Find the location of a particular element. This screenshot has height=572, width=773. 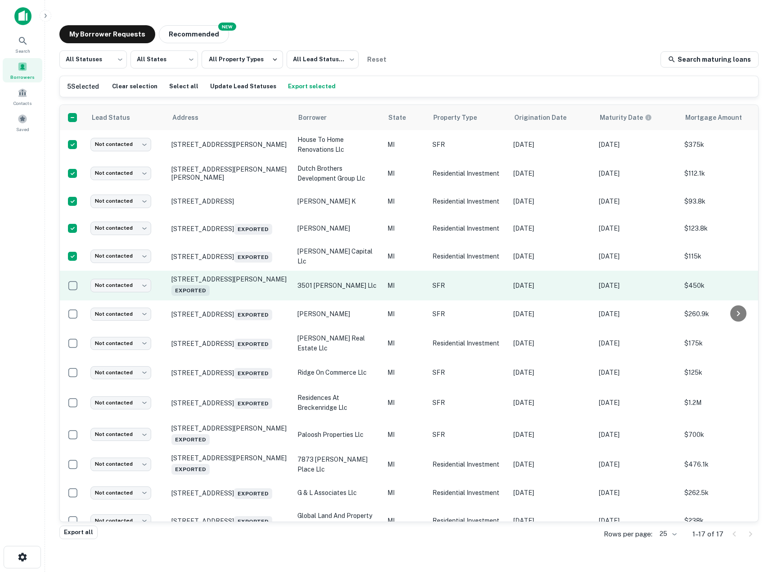

p: $123.8k is located at coordinates (725, 228).